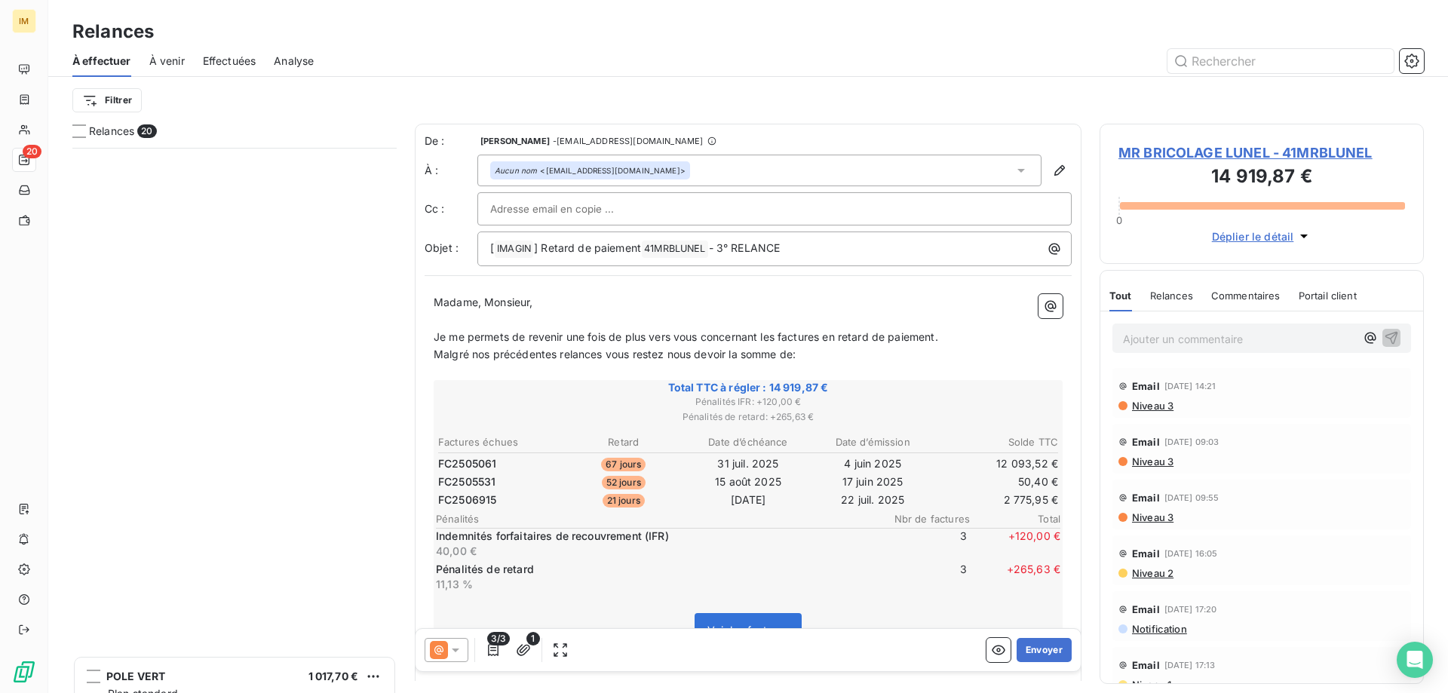  Describe the element at coordinates (1246, 296) in the screenshot. I see `span: Commentaires` at that location.